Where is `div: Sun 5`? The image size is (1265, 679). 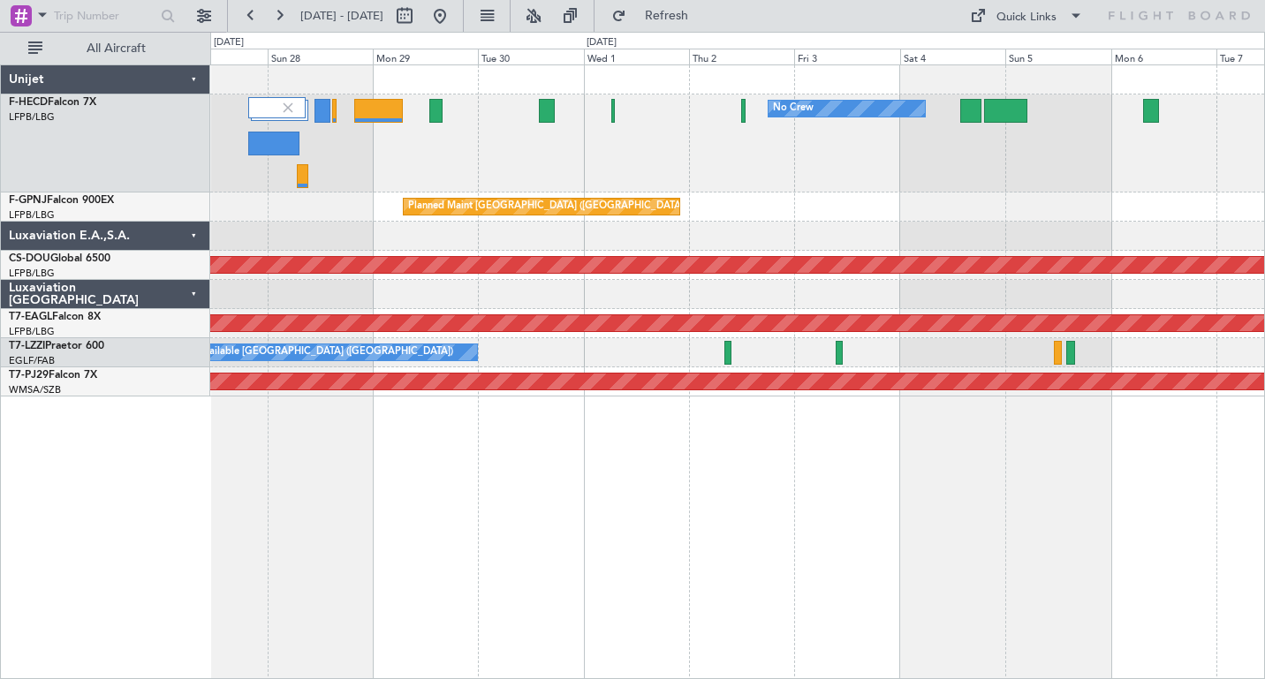 div: Sun 5 is located at coordinates (1057, 57).